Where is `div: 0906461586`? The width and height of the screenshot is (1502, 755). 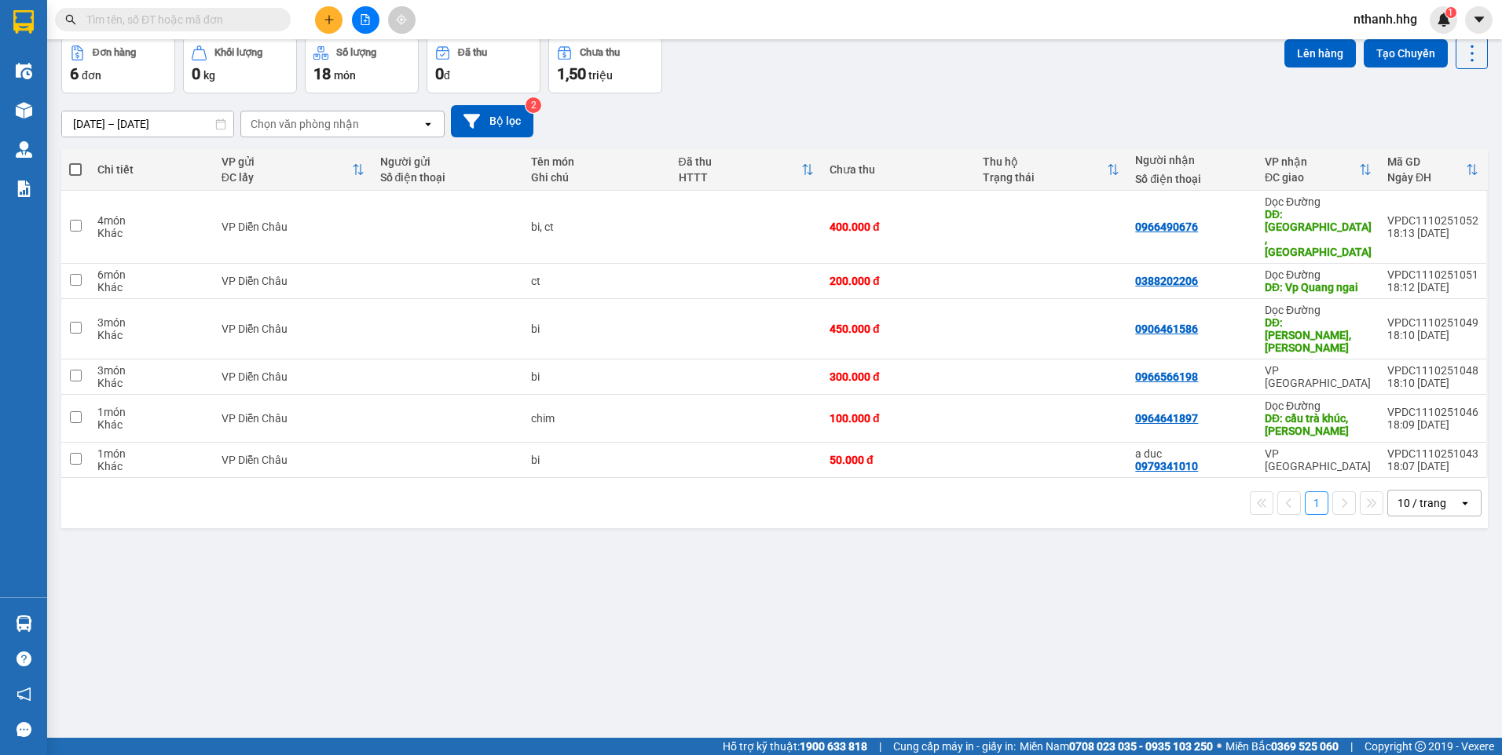
div: 0906461586 is located at coordinates (1166, 329).